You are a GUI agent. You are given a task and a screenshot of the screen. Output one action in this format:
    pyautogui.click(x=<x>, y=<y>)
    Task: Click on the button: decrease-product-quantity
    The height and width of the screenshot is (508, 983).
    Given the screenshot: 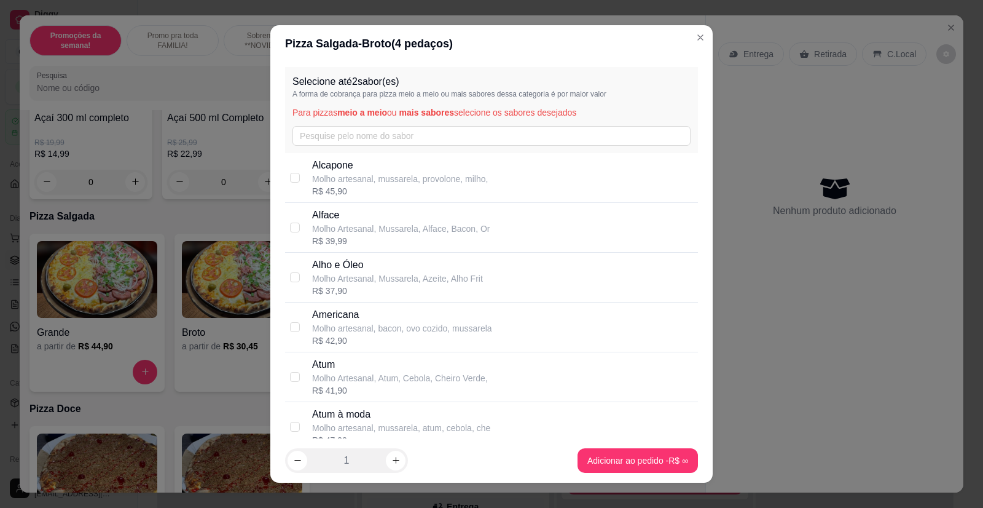 What is the action you would take?
    pyautogui.click(x=298, y=460)
    